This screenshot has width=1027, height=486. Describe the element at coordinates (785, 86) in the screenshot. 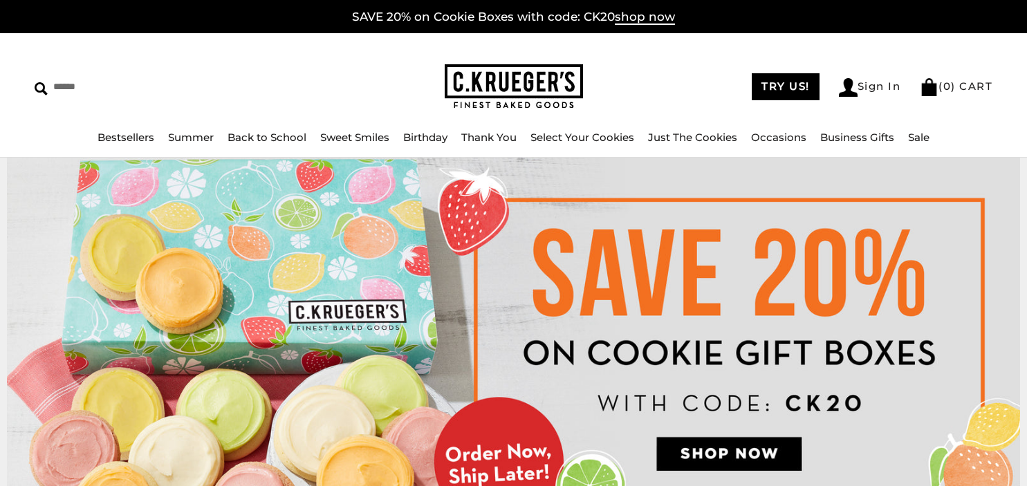

I see `a: TRY US!` at that location.